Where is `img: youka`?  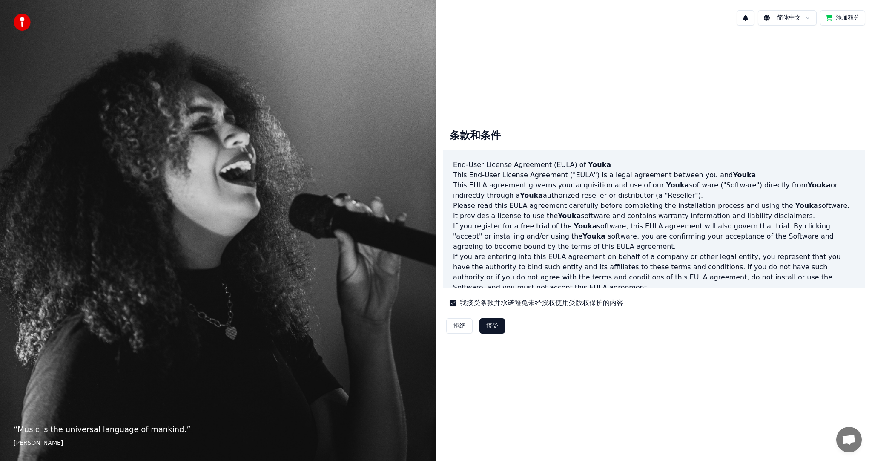 img: youka is located at coordinates (22, 22).